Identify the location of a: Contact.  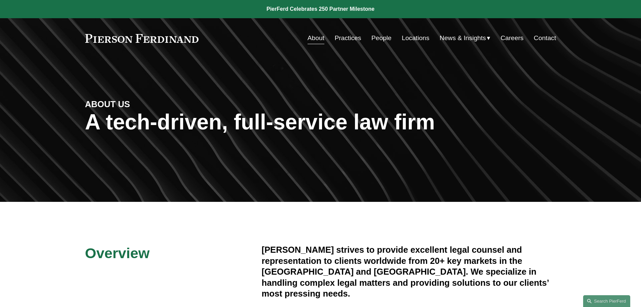
(545, 38).